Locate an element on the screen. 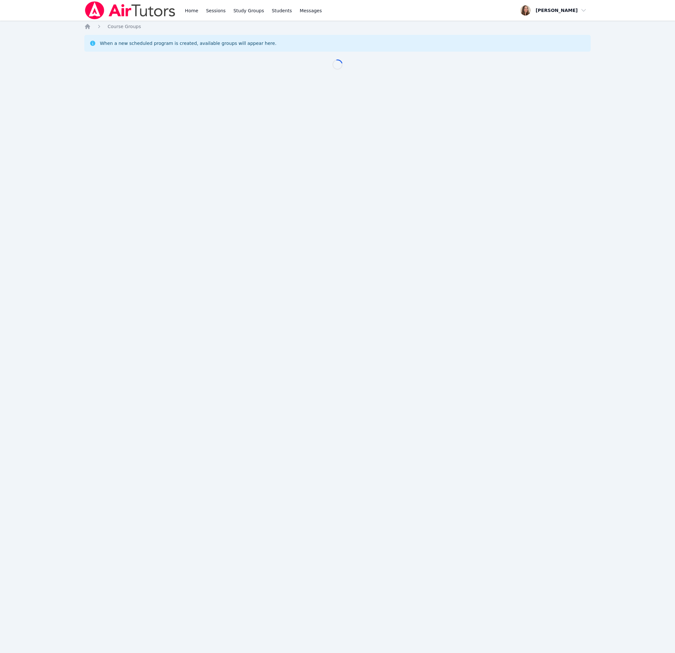 The image size is (675, 653). a: Course Groups is located at coordinates (124, 27).